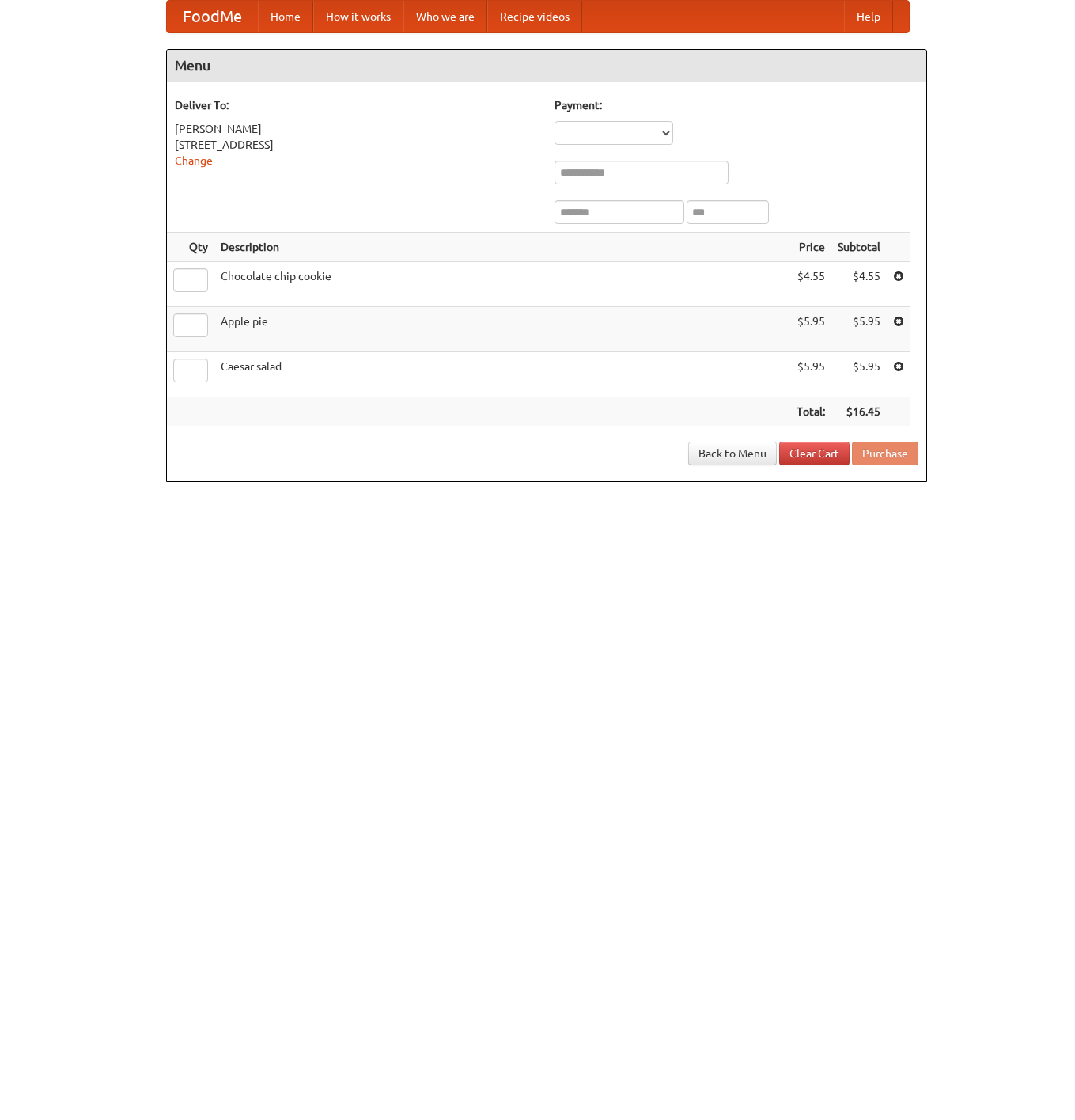 The height and width of the screenshot is (1120, 1075). Describe the element at coordinates (503, 247) in the screenshot. I see `th: Description` at that location.